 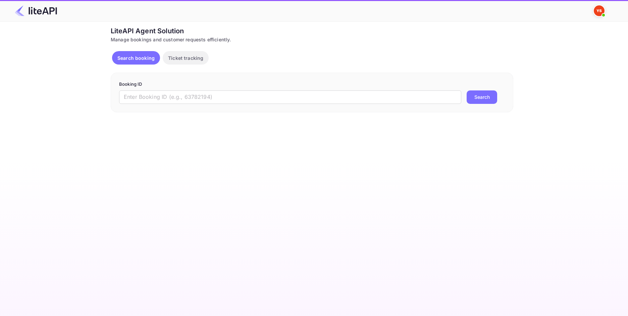 What do you see at coordinates (136, 58) in the screenshot?
I see `p: Search booking` at bounding box center [136, 58].